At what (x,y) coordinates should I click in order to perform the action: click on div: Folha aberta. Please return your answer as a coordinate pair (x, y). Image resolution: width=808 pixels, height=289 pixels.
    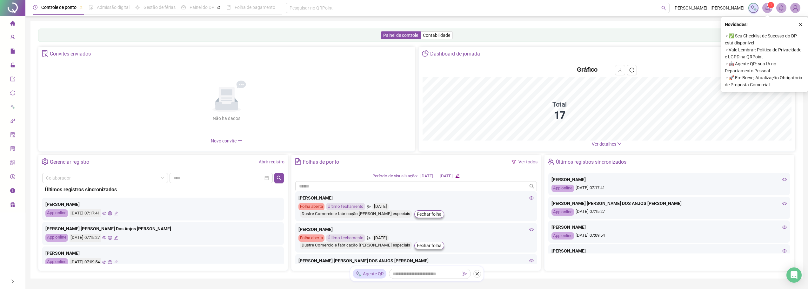
    Looking at the image, I should click on (312, 238).